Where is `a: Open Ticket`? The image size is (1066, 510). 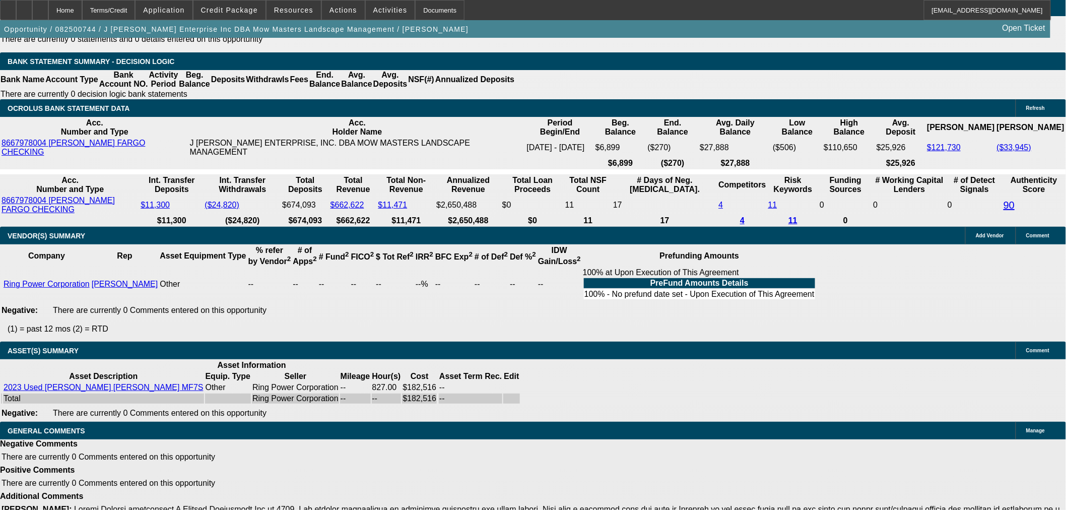
a: Open Ticket is located at coordinates (1024, 28).